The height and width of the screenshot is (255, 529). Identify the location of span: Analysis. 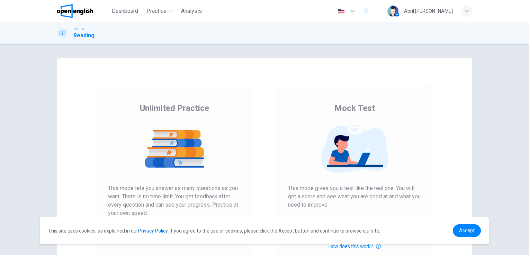
(191, 11).